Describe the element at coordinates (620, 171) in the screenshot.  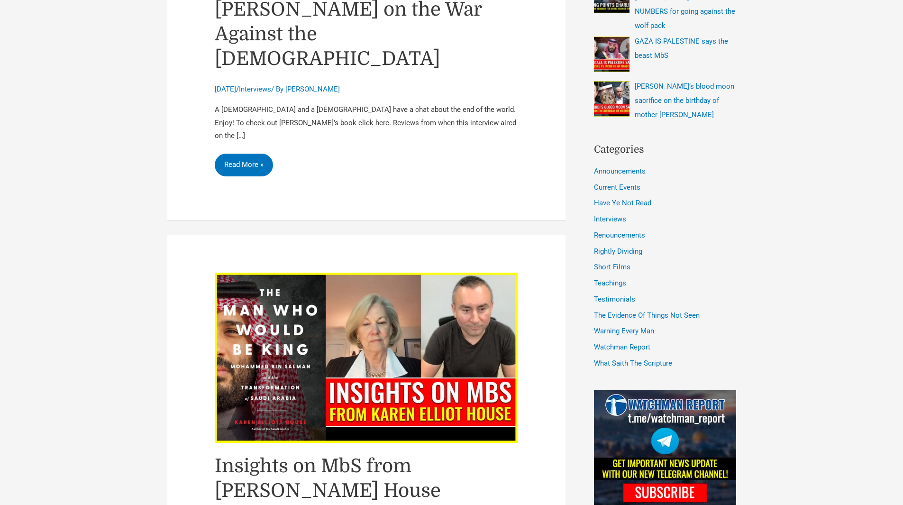
I see `a: Announcements` at that location.